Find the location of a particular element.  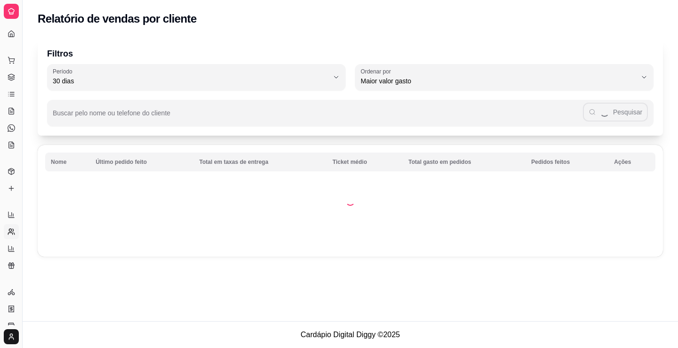

div: Loading is located at coordinates (350, 201).